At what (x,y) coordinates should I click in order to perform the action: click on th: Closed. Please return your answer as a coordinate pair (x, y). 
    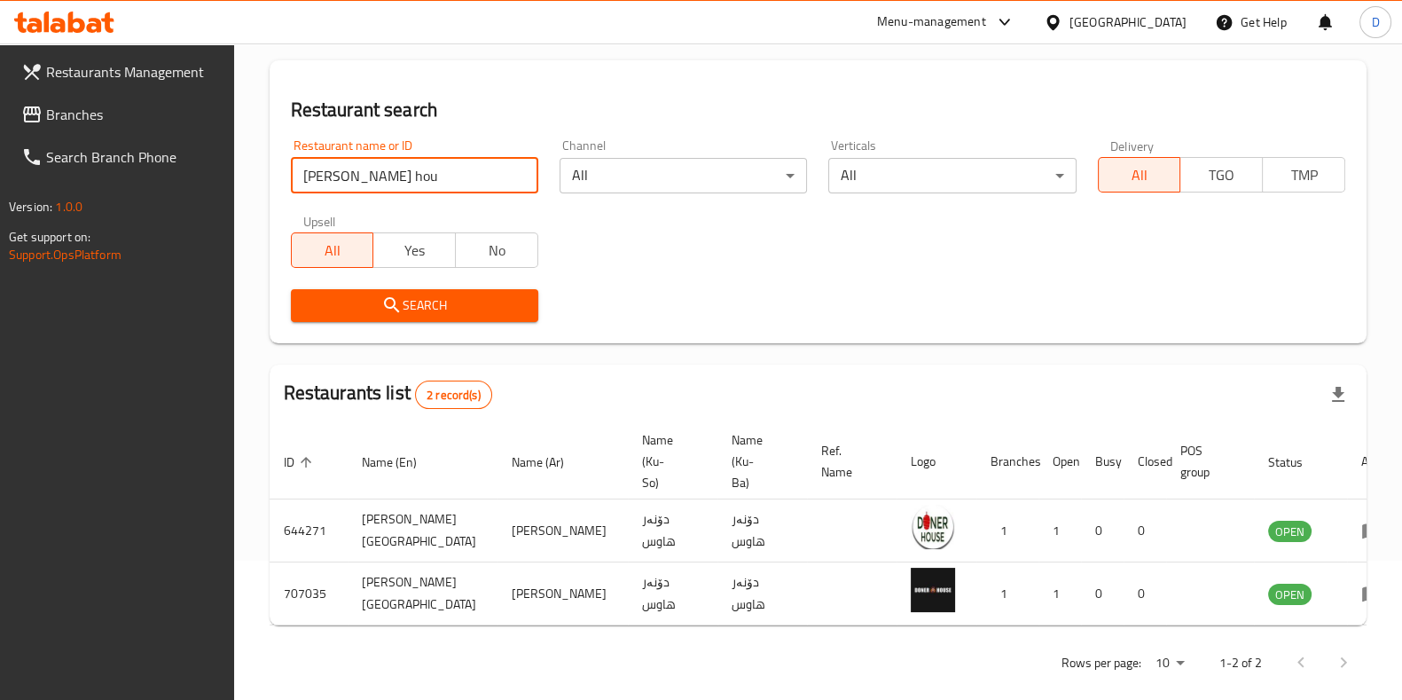
    Looking at the image, I should click on (1145, 461).